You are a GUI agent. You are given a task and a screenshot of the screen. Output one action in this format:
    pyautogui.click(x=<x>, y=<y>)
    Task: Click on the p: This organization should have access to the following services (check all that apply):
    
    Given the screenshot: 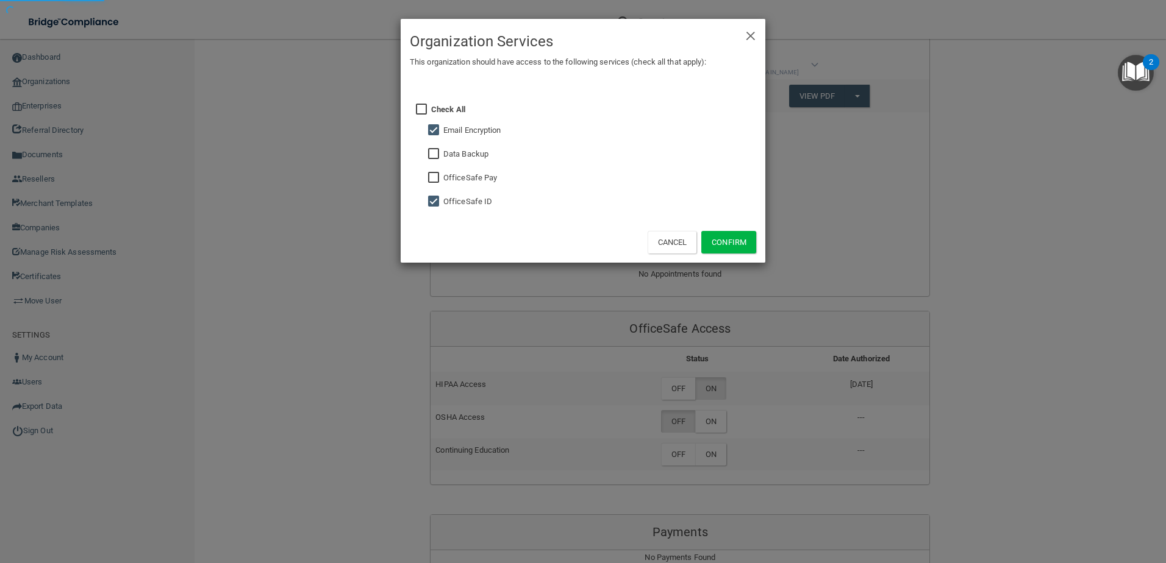 What is the action you would take?
    pyautogui.click(x=583, y=62)
    